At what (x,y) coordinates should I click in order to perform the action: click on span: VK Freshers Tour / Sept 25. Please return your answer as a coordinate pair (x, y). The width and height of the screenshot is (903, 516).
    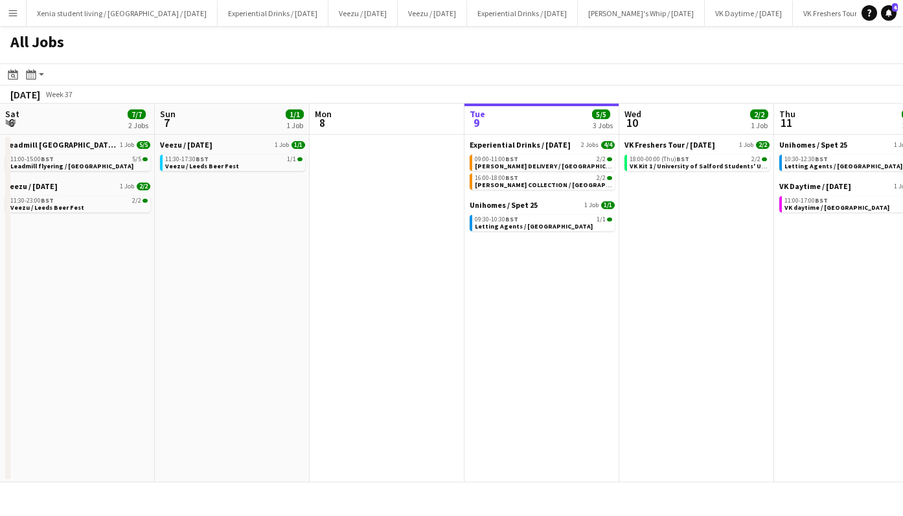
    Looking at the image, I should click on (670, 144).